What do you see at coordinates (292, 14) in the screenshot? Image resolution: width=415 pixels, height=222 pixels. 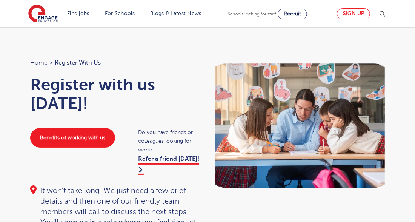 I see `span: Recruit` at bounding box center [292, 14].